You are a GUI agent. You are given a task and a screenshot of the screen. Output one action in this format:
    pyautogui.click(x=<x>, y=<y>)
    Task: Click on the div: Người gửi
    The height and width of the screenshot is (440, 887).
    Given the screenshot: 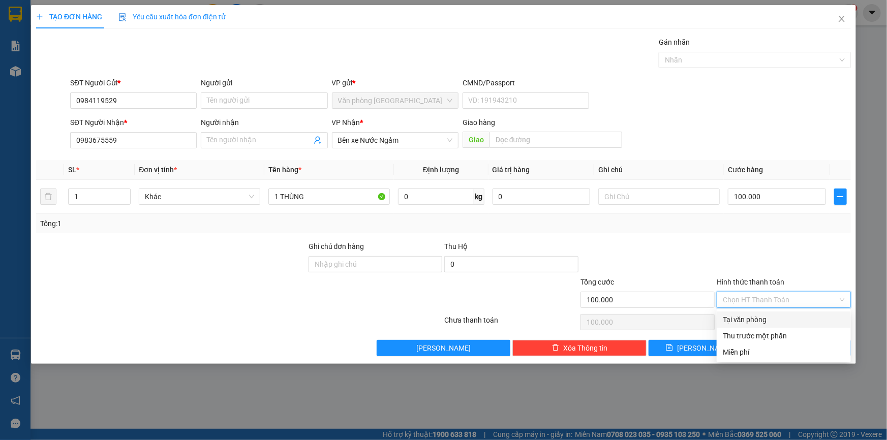 What is the action you would take?
    pyautogui.click(x=264, y=83)
    